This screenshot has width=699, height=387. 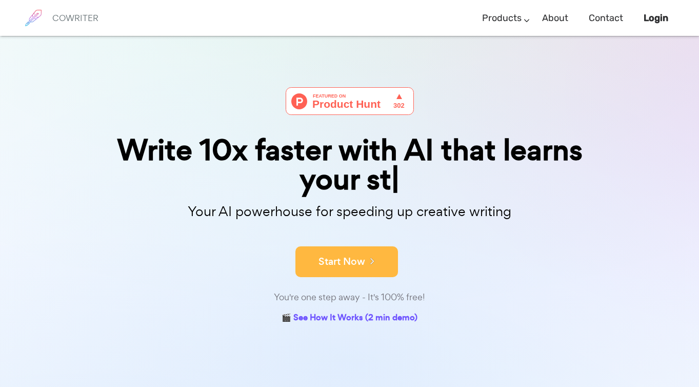 What do you see at coordinates (656, 18) in the screenshot?
I see `a: Login` at bounding box center [656, 18].